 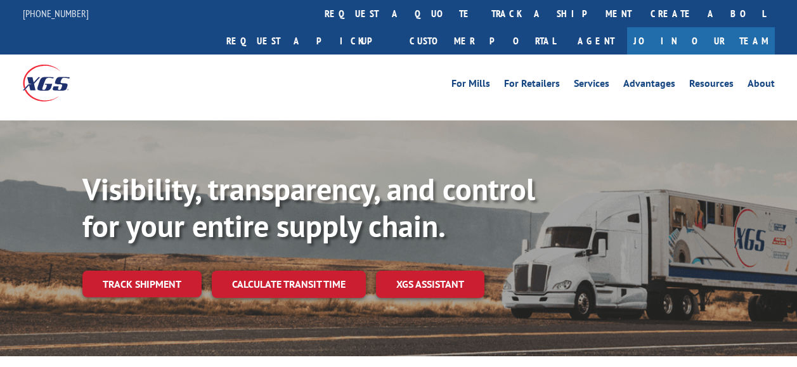 What do you see at coordinates (309, 207) in the screenshot?
I see `b: Visibility, transparency, and control for your entire supply chain.` at bounding box center [309, 207].